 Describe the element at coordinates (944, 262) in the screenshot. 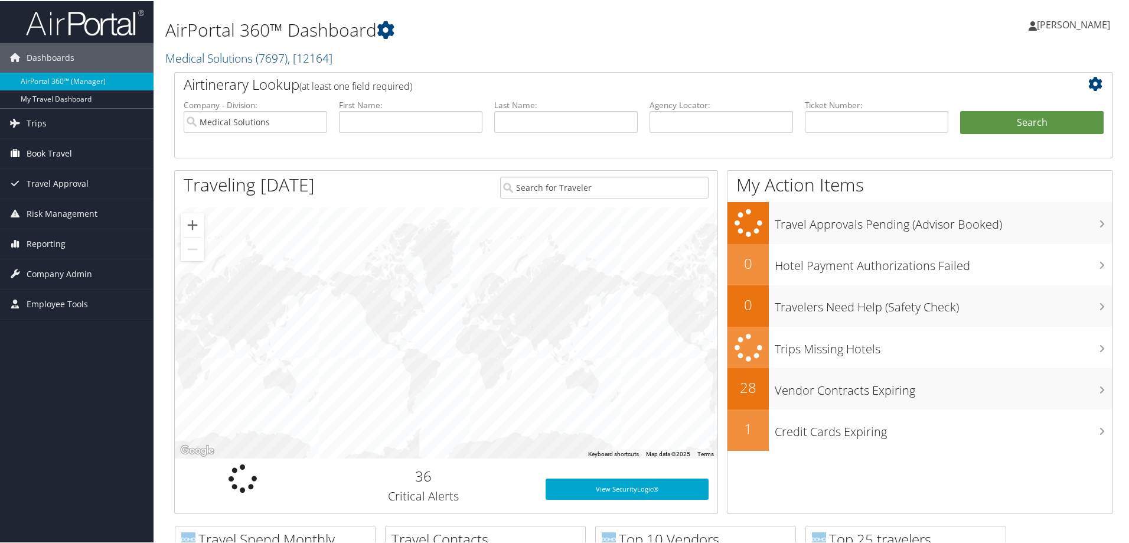

I see `h3: Hotel Payment Authorizations Failed` at that location.